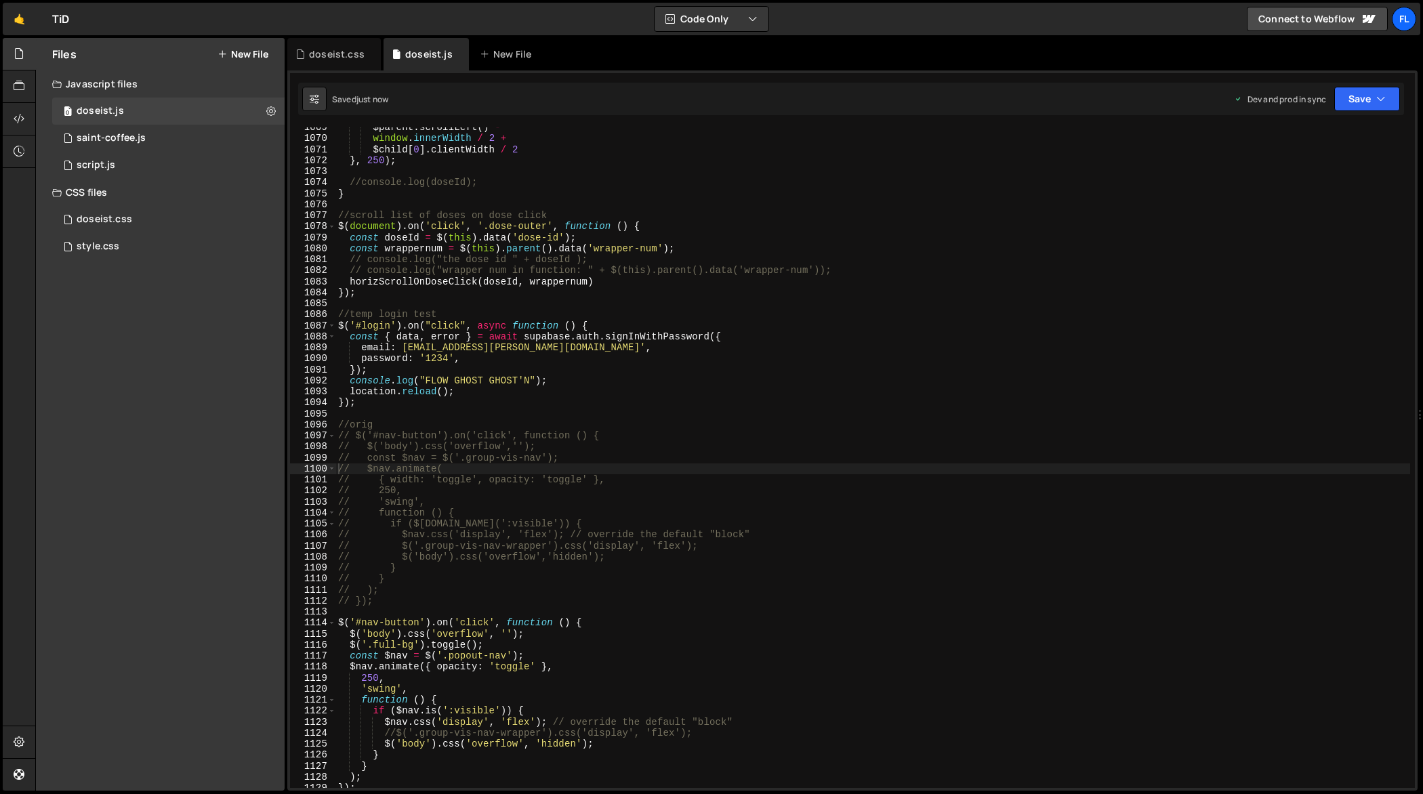  What do you see at coordinates (313, 733) in the screenshot?
I see `div: 1124` at bounding box center [313, 733].